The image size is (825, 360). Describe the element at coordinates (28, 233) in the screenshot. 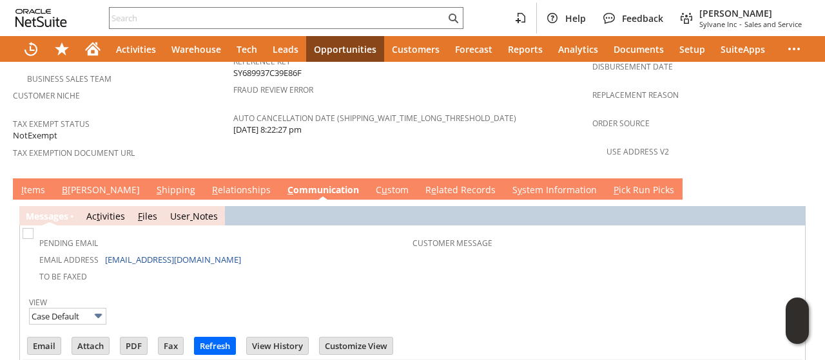

I see `img: Unchecked` at that location.